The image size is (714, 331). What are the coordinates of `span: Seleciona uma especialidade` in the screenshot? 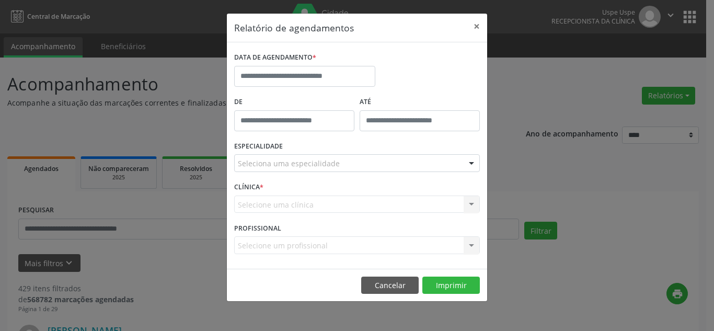 It's located at (289, 163).